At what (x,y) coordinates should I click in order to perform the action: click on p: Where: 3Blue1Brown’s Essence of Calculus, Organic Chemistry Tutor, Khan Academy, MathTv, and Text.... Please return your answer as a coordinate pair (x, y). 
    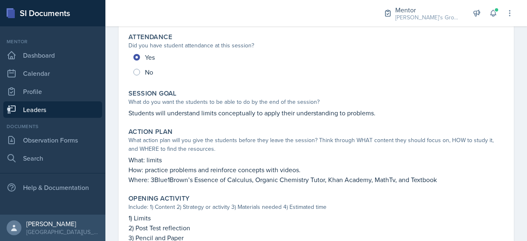
    Looking at the image, I should click on (316, 180).